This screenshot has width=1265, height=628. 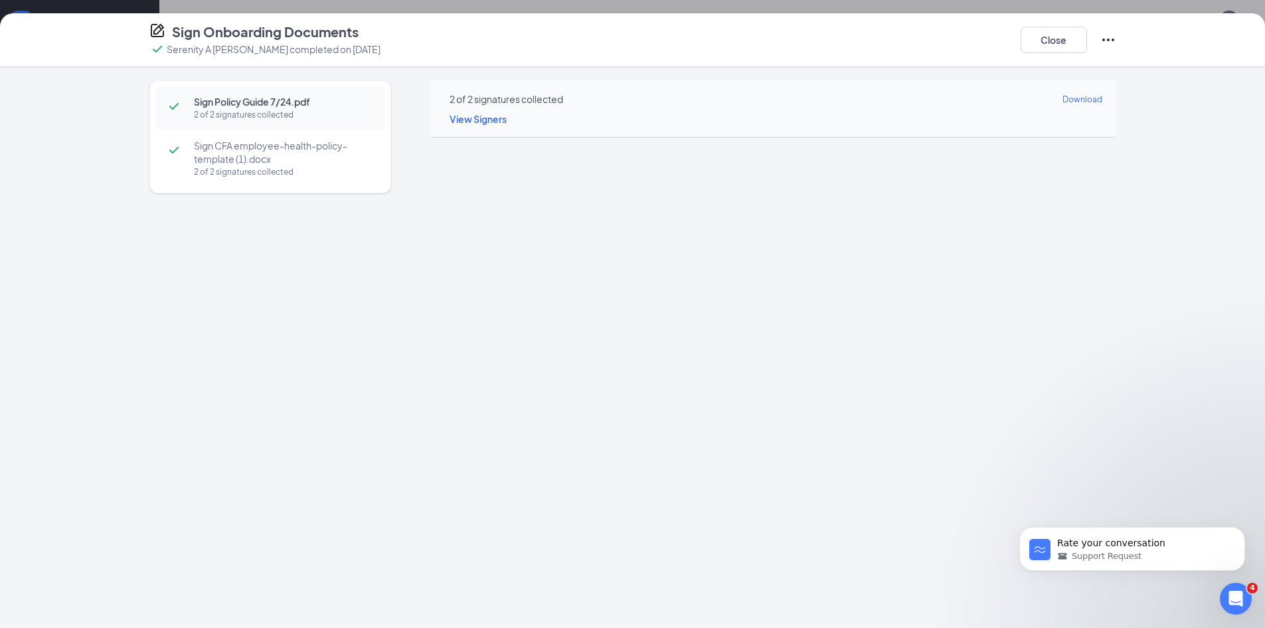 I want to click on button: Close, so click(x=1054, y=40).